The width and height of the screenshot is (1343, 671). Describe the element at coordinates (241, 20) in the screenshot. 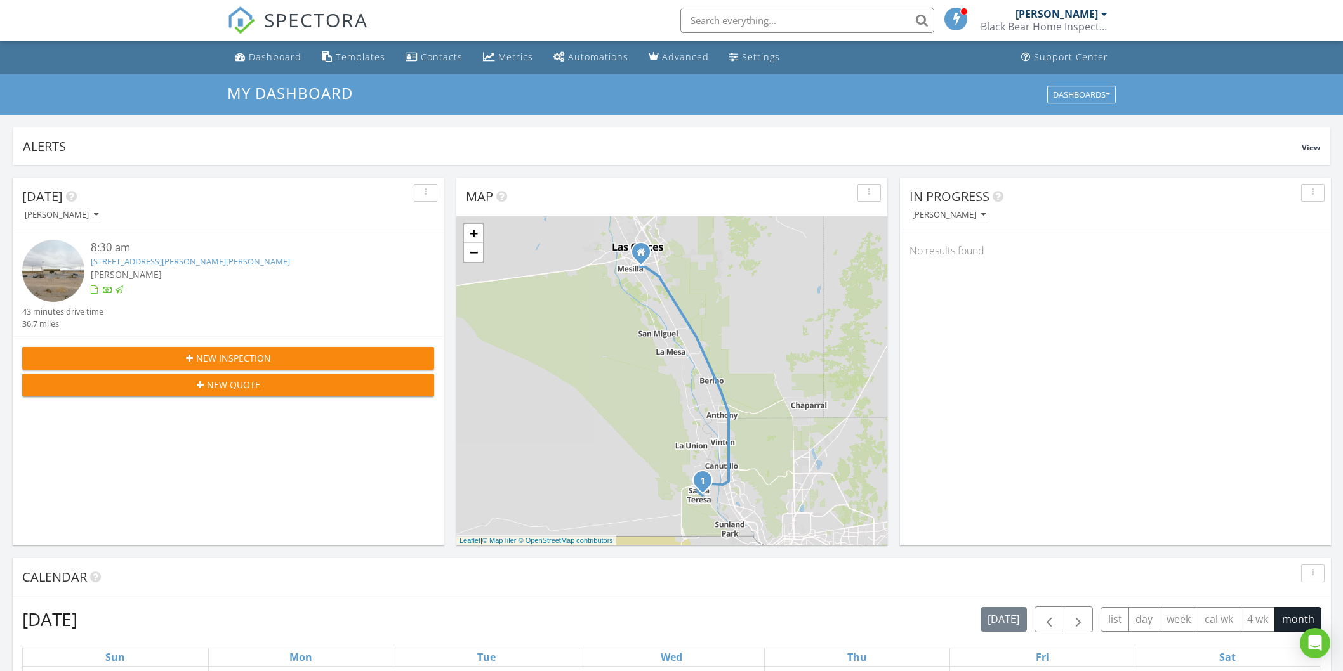

I see `img: The Best Home Inspection Software - Spectora` at that location.